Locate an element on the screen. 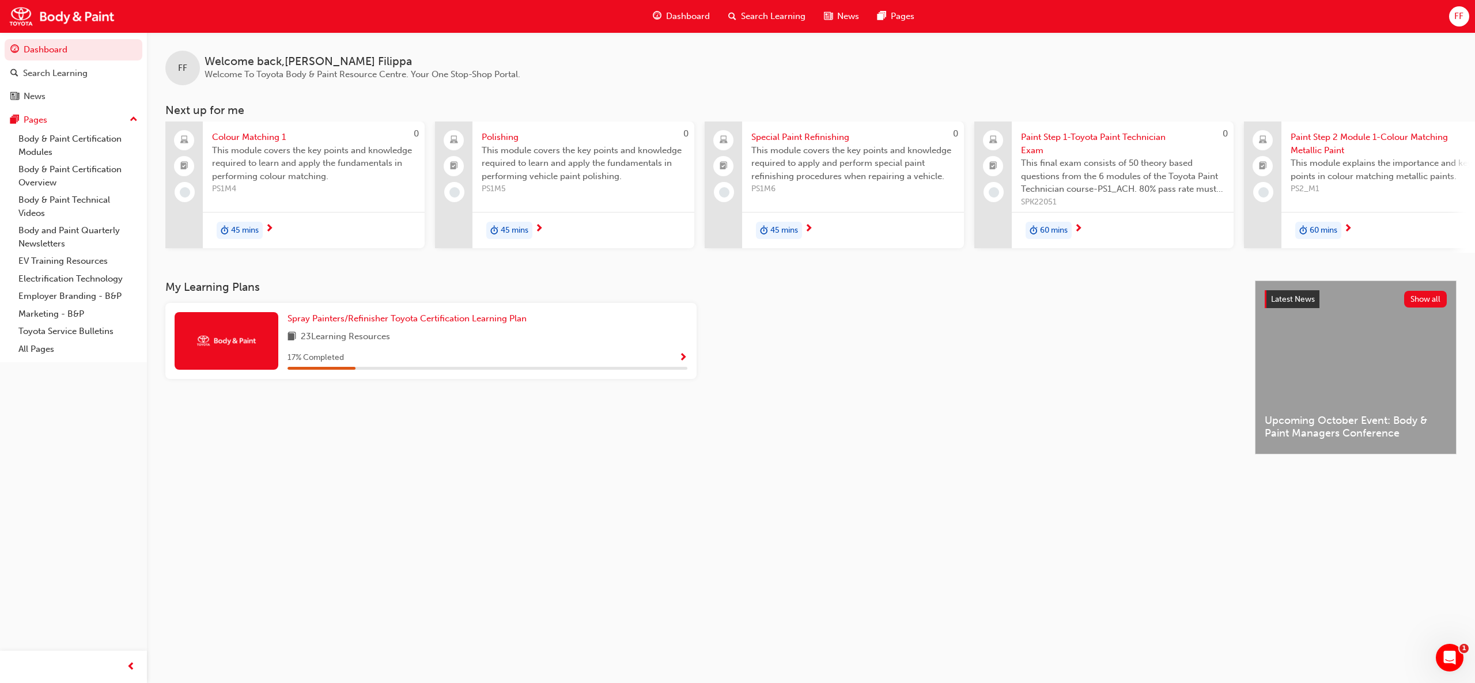 This screenshot has width=1475, height=683. a: 0PolishingThis module covers the key points and knowledge required to learn and apply the fundame... is located at coordinates (565, 185).